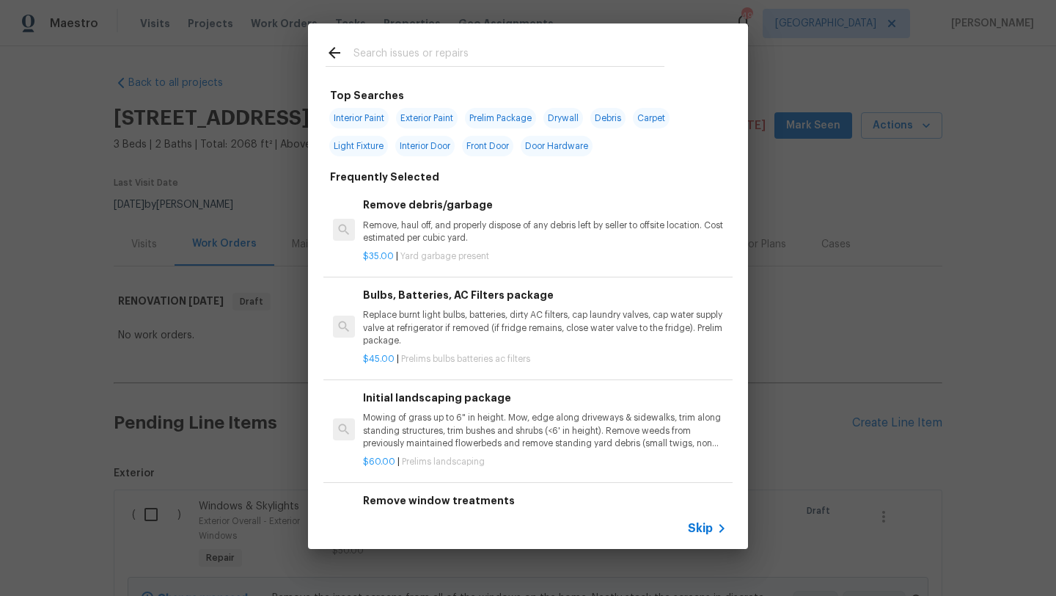 This screenshot has width=1056, height=596. What do you see at coordinates (500, 118) in the screenshot?
I see `span: Prelim Package` at bounding box center [500, 118].